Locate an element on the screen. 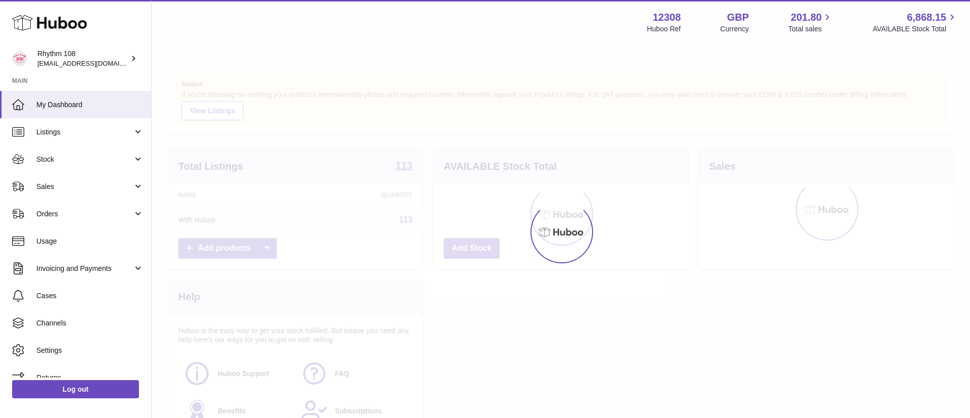  span: Usage is located at coordinates (90, 241).